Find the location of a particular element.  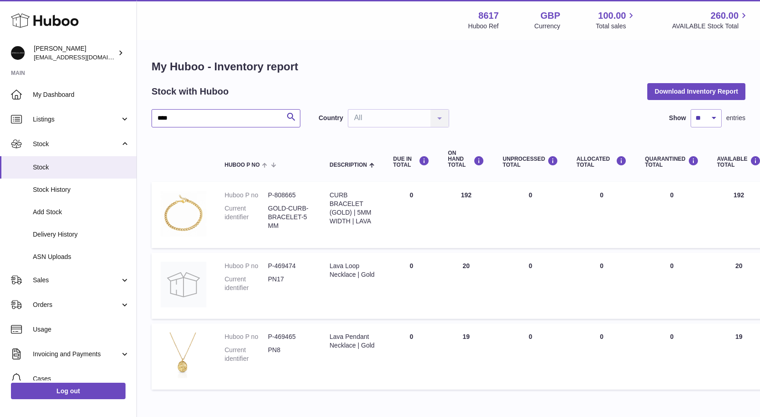

td: 20 is located at coordinates (466, 285).